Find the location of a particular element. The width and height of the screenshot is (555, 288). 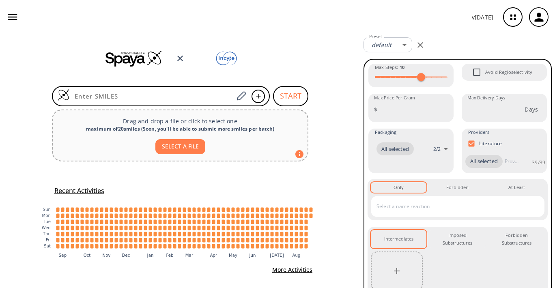

div: Forbidden is located at coordinates (457, 187).